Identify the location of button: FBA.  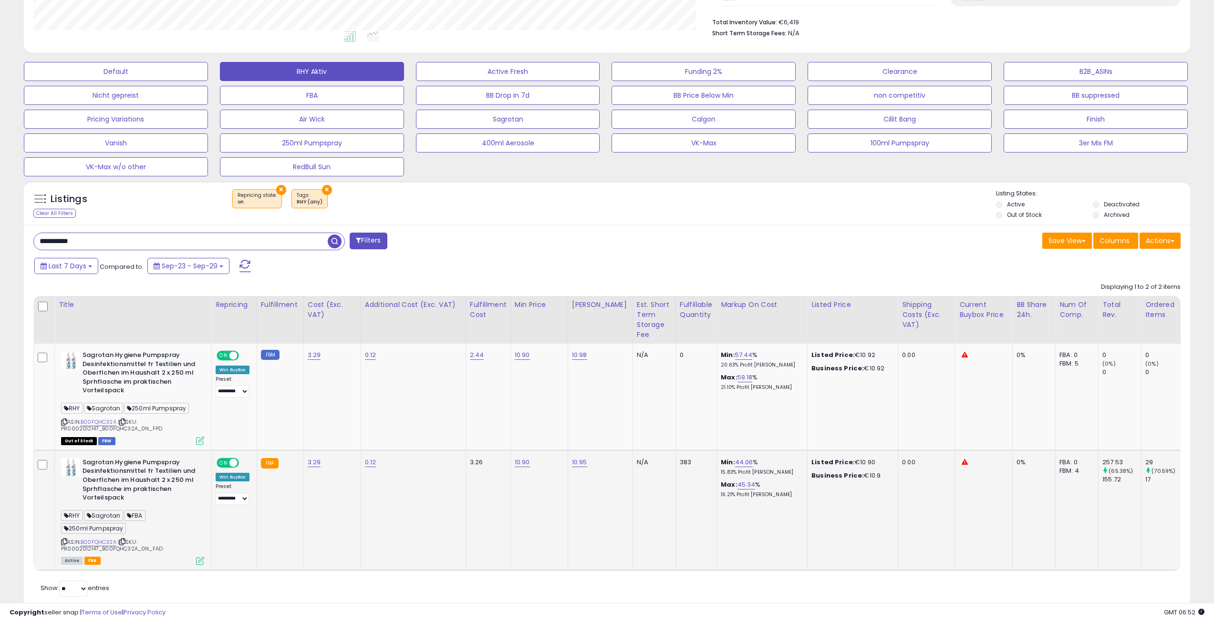
(312, 95).